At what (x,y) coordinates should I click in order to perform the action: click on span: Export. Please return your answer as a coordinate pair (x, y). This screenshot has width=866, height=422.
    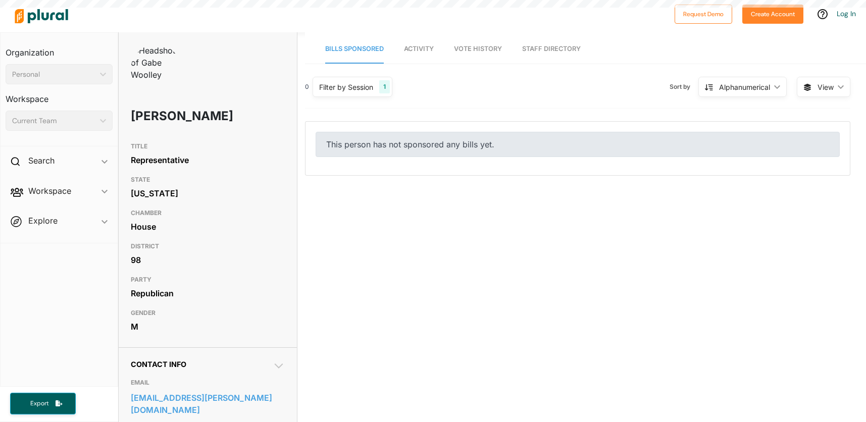
    Looking at the image, I should click on (39, 403).